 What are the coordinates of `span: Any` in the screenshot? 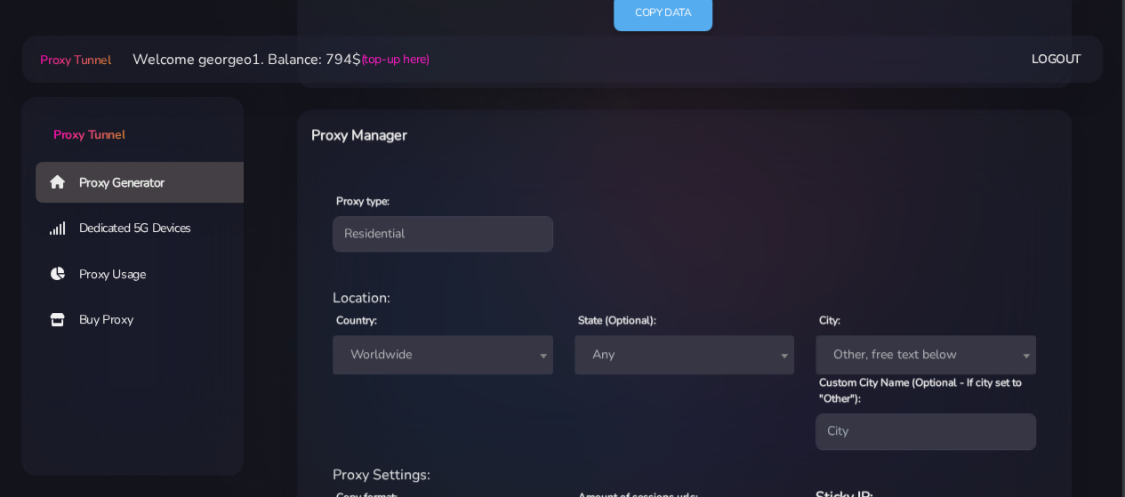 It's located at (685, 355).